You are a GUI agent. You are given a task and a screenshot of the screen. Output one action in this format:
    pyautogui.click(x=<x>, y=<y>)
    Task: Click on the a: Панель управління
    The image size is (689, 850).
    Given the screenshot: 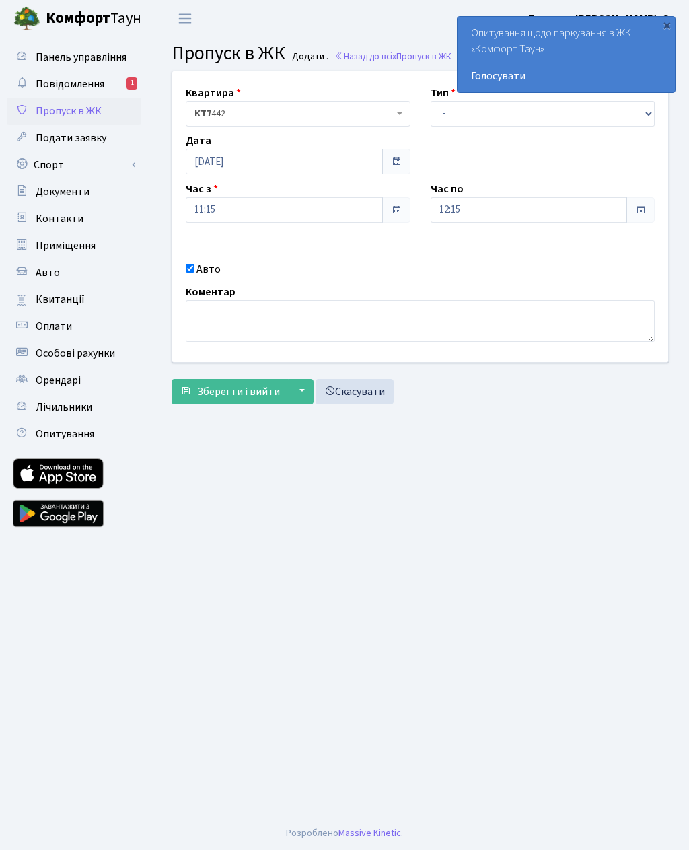 What is the action you would take?
    pyautogui.click(x=74, y=57)
    